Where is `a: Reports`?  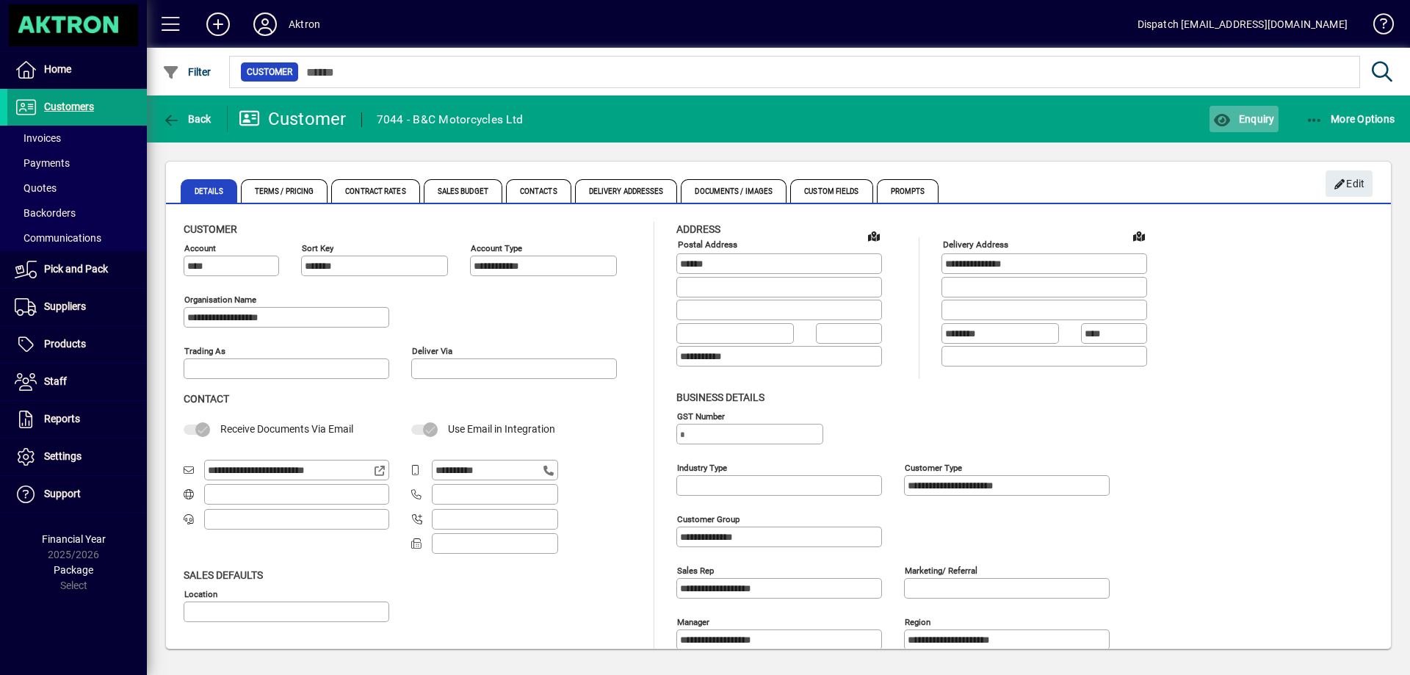
a: Reports is located at coordinates (77, 419).